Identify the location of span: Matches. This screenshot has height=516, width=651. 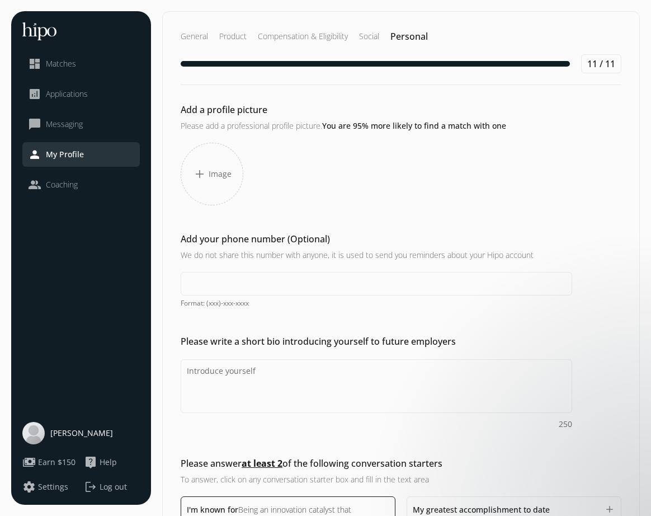
(61, 64).